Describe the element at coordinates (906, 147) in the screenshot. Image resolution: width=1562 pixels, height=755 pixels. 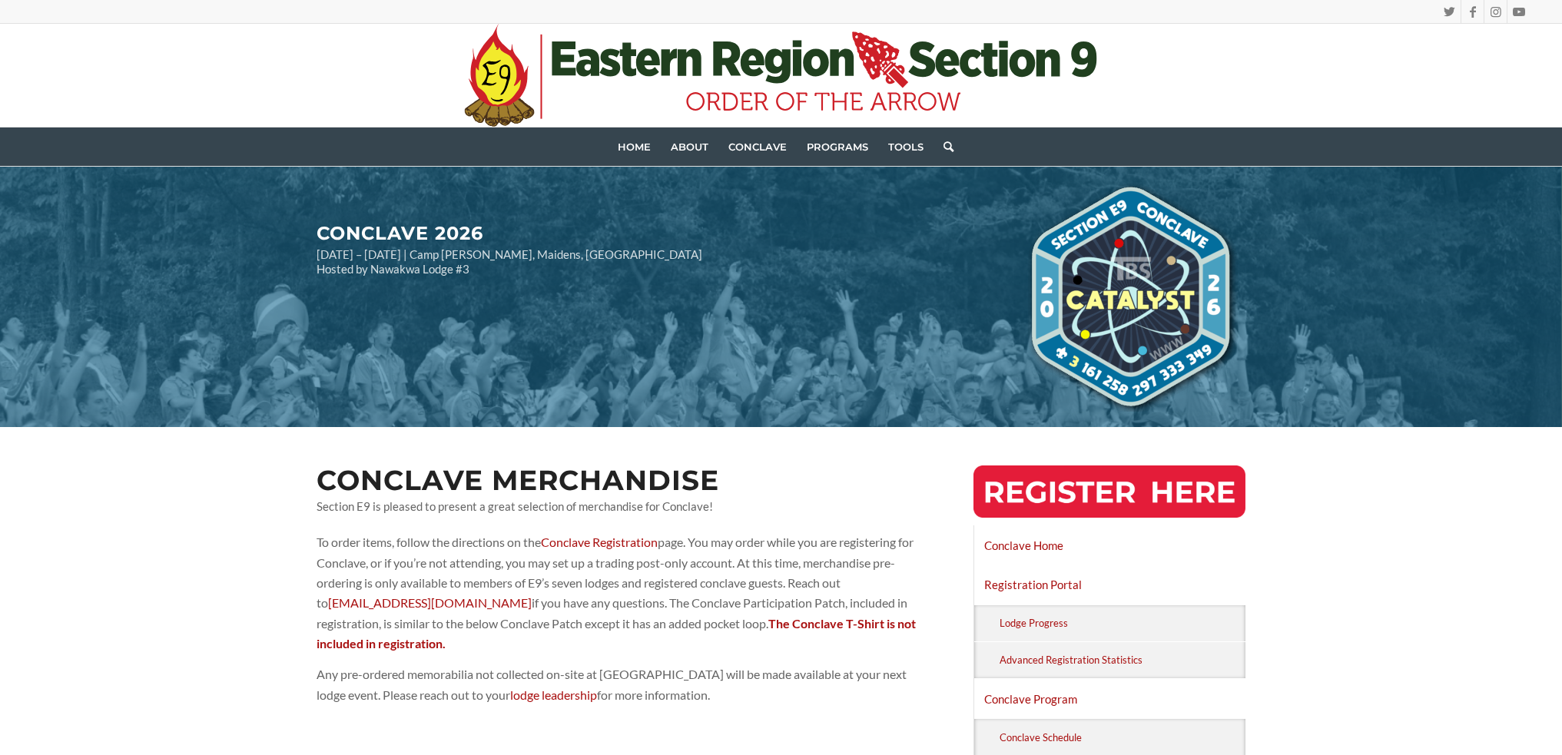
I see `span: Tools` at that location.